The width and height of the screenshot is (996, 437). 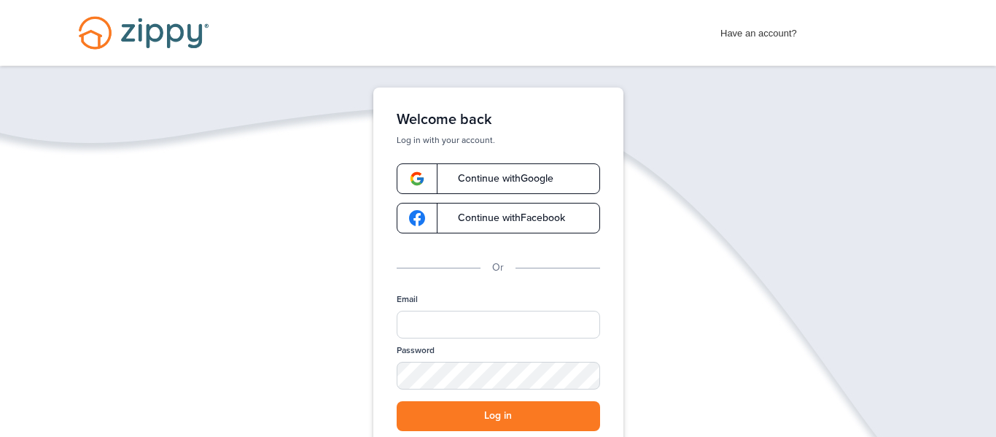 What do you see at coordinates (498, 415) in the screenshot?
I see `button: Log in` at bounding box center [498, 415].